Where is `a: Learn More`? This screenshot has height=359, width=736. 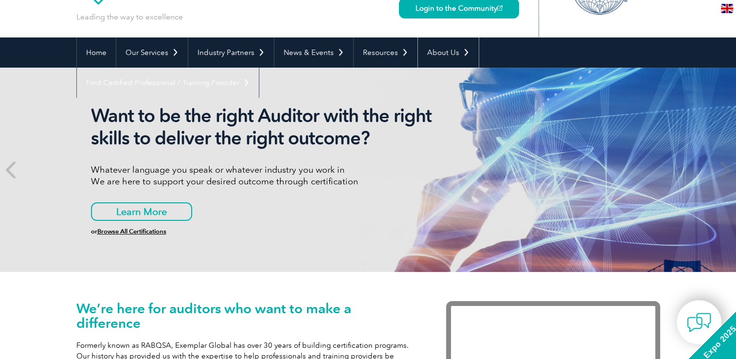 a: Learn More is located at coordinates (141, 212).